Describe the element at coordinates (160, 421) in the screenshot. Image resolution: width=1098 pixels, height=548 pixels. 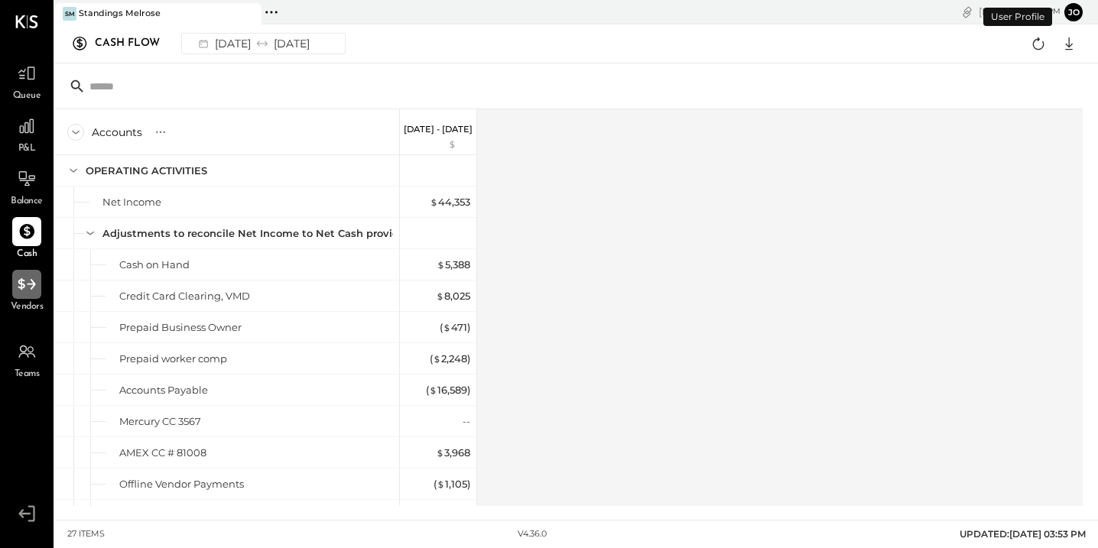
I see `div: Mercury CC 3567` at that location.